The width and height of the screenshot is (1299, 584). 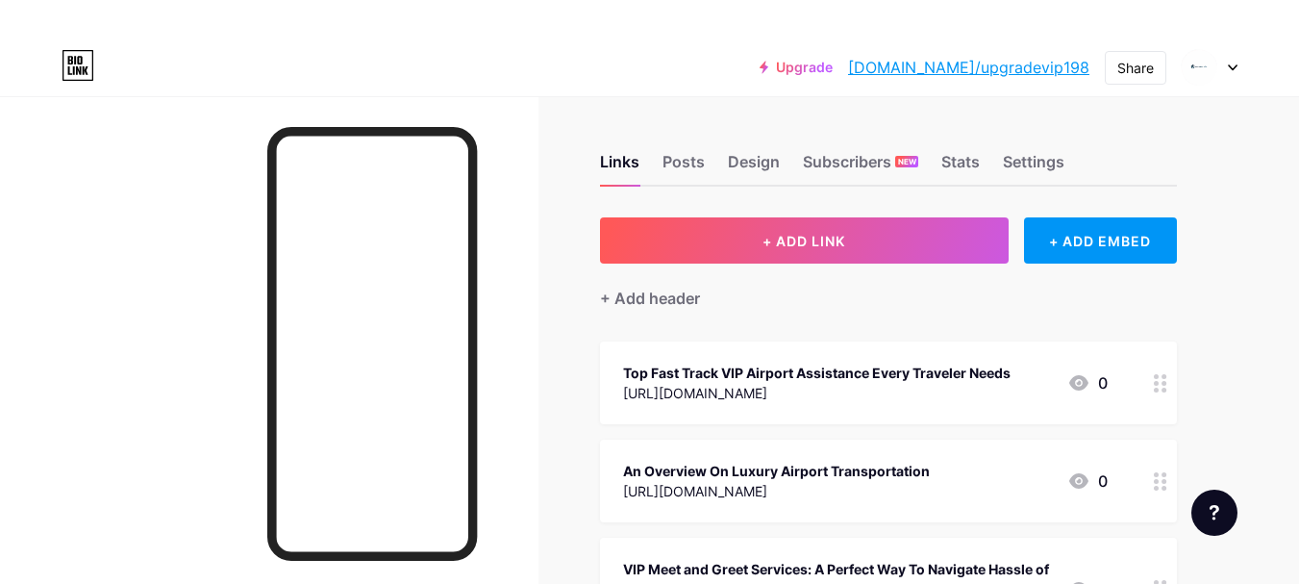 What do you see at coordinates (861, 167) in the screenshot?
I see `div: Subscribers` at bounding box center [861, 167].